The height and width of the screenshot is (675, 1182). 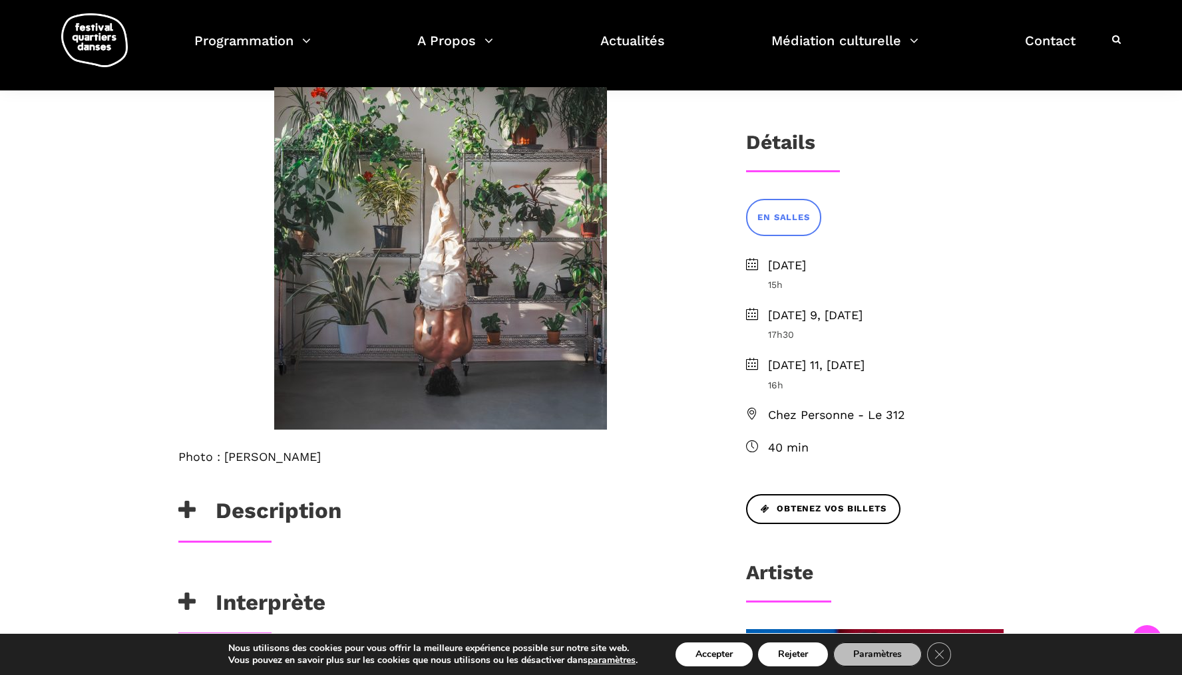 I want to click on span: Chez Personne - Le 312, so click(x=886, y=415).